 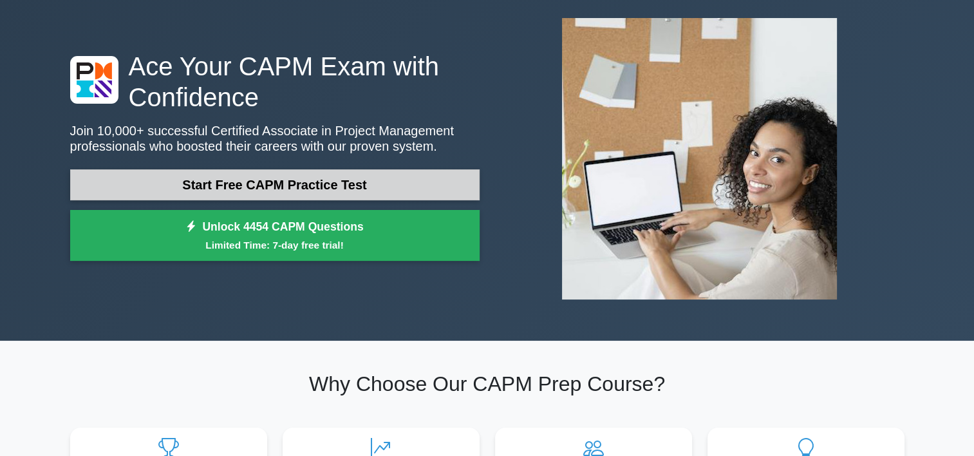 What do you see at coordinates (275, 236) in the screenshot?
I see `a: Unlock 4454 CAPM QuestionsLimited Time: 7-day free trial!` at bounding box center [275, 236].